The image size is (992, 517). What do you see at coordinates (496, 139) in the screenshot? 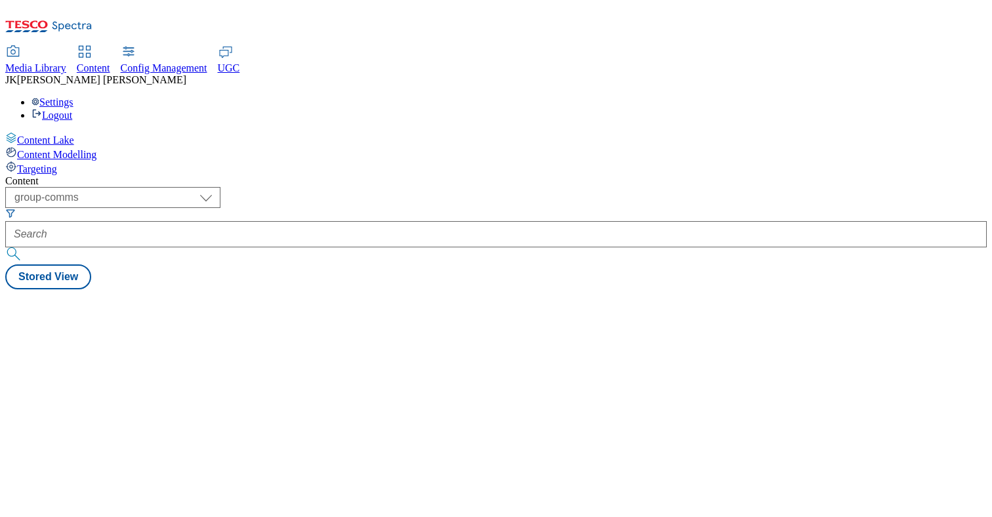
I see `a: Content Lake` at bounding box center [496, 139].